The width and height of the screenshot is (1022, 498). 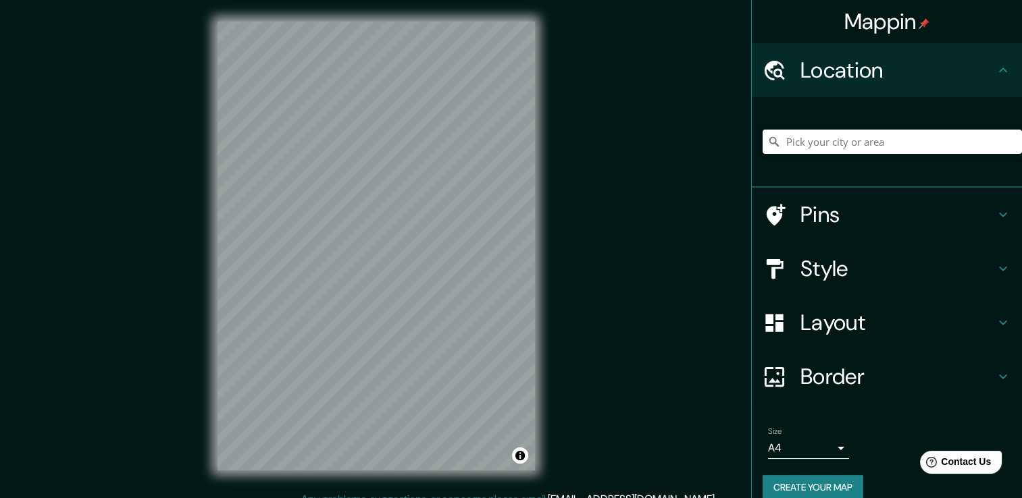 What do you see at coordinates (887, 377) in the screenshot?
I see `div: Border` at bounding box center [887, 377].